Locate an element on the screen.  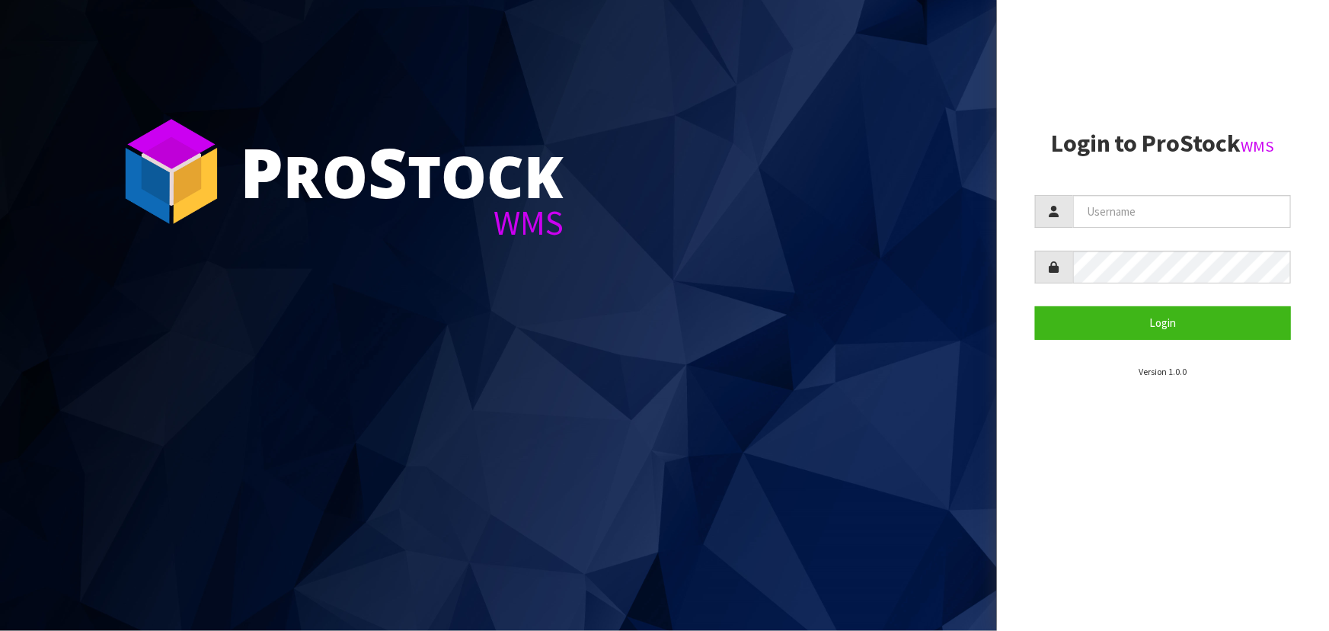
div: ro tock is located at coordinates (401, 171).